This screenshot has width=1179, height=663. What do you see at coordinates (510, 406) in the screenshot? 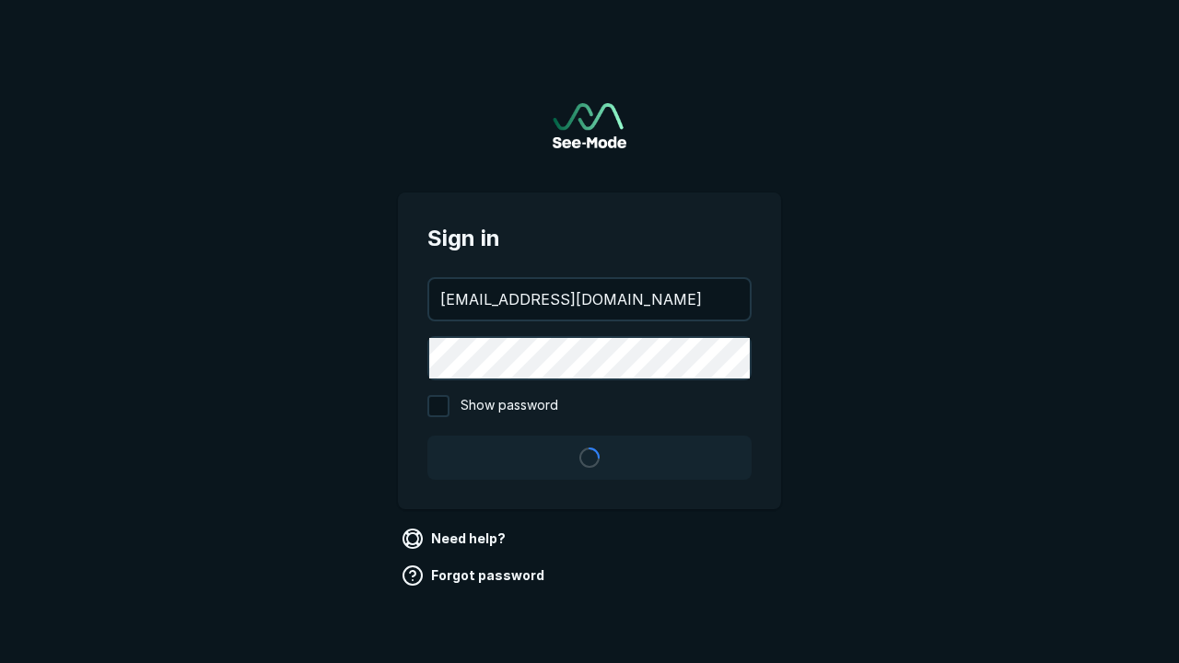
I see `span: Show password` at bounding box center [510, 406].